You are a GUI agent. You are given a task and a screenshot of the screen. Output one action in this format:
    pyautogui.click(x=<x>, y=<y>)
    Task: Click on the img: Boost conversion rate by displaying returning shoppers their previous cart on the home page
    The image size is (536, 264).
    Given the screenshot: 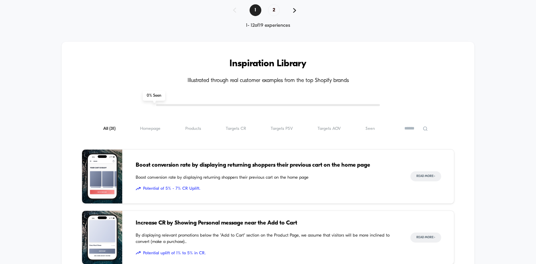 What is the action you would take?
    pyautogui.click(x=102, y=176)
    